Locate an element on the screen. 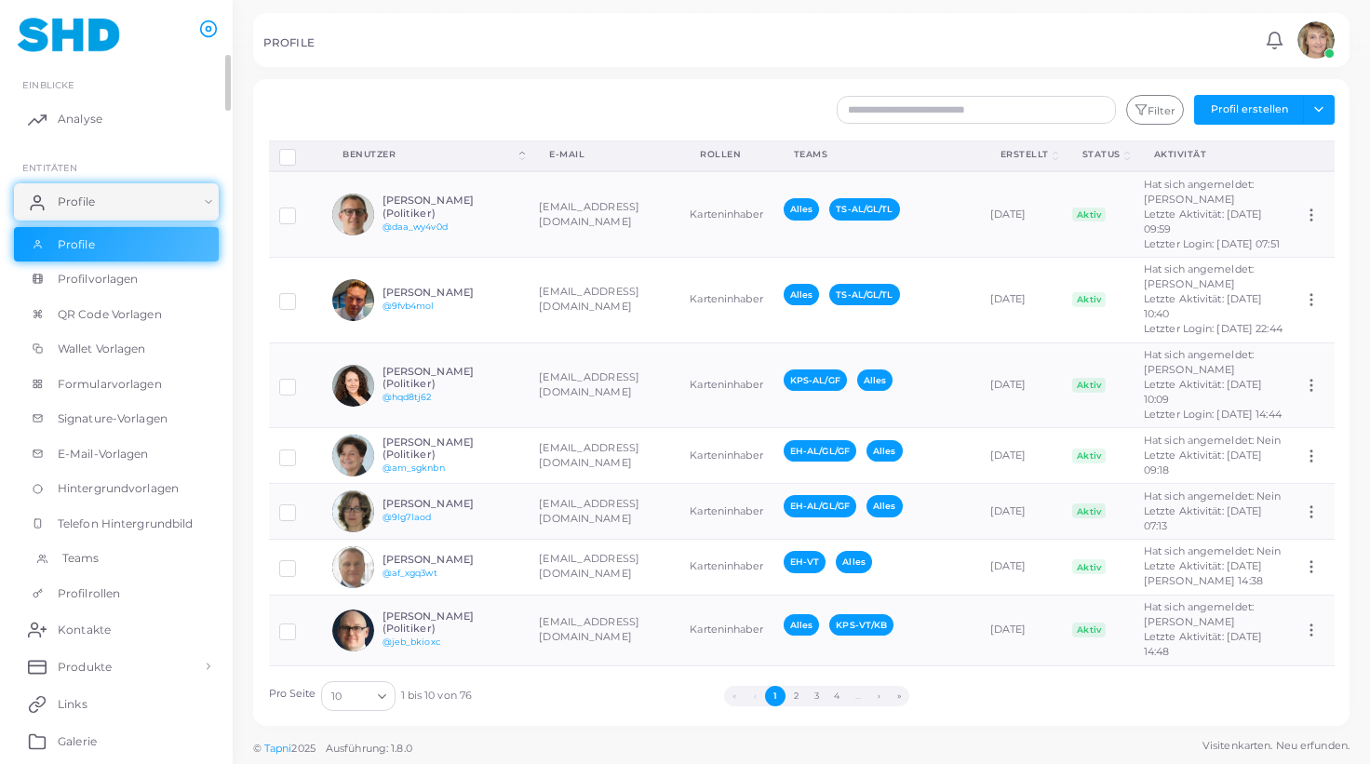 The image size is (1370, 764). span: Profilvorlagen is located at coordinates (98, 279).